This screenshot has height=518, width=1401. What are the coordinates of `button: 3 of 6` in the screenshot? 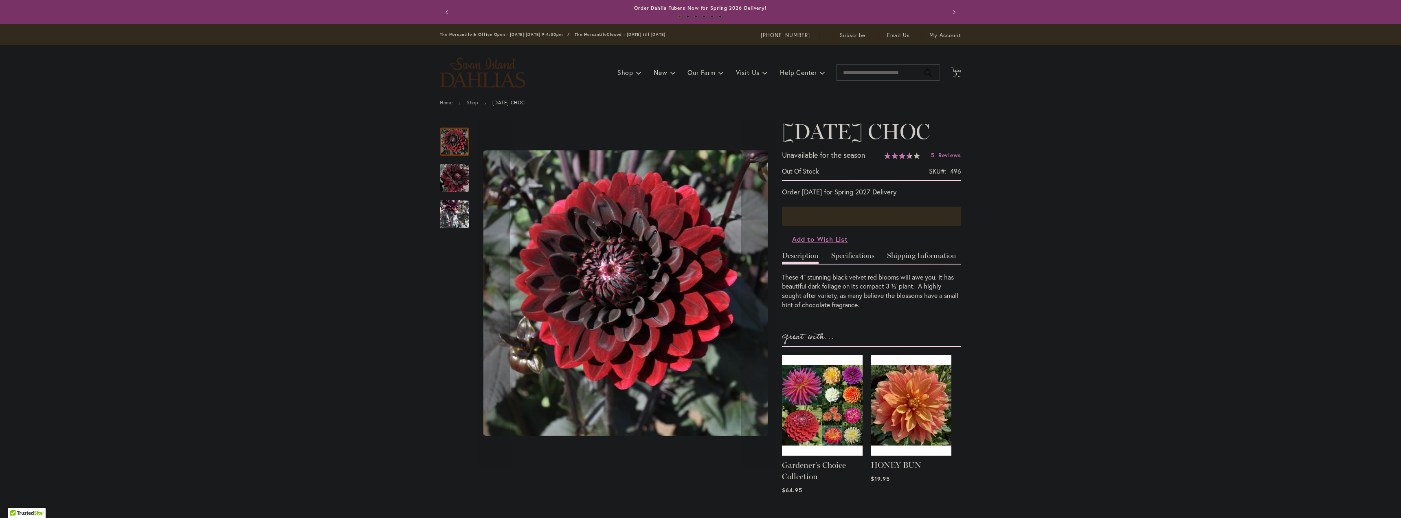 It's located at (696, 16).